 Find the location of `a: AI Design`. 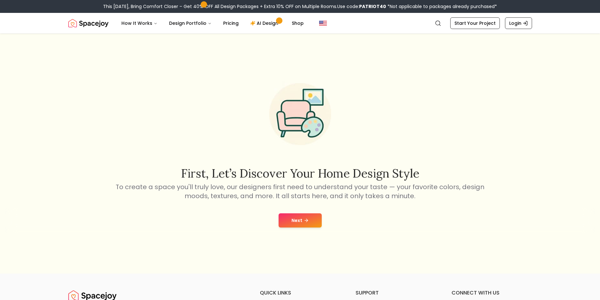

a: AI Design is located at coordinates (265, 23).